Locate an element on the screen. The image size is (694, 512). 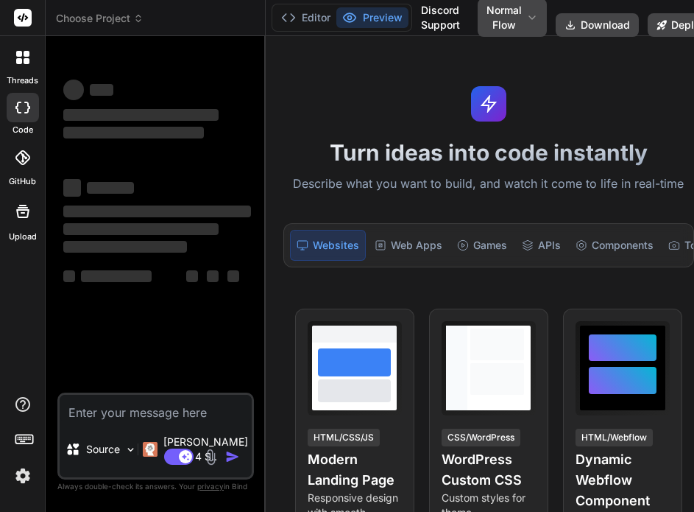
img: icon is located at coordinates (233, 456).